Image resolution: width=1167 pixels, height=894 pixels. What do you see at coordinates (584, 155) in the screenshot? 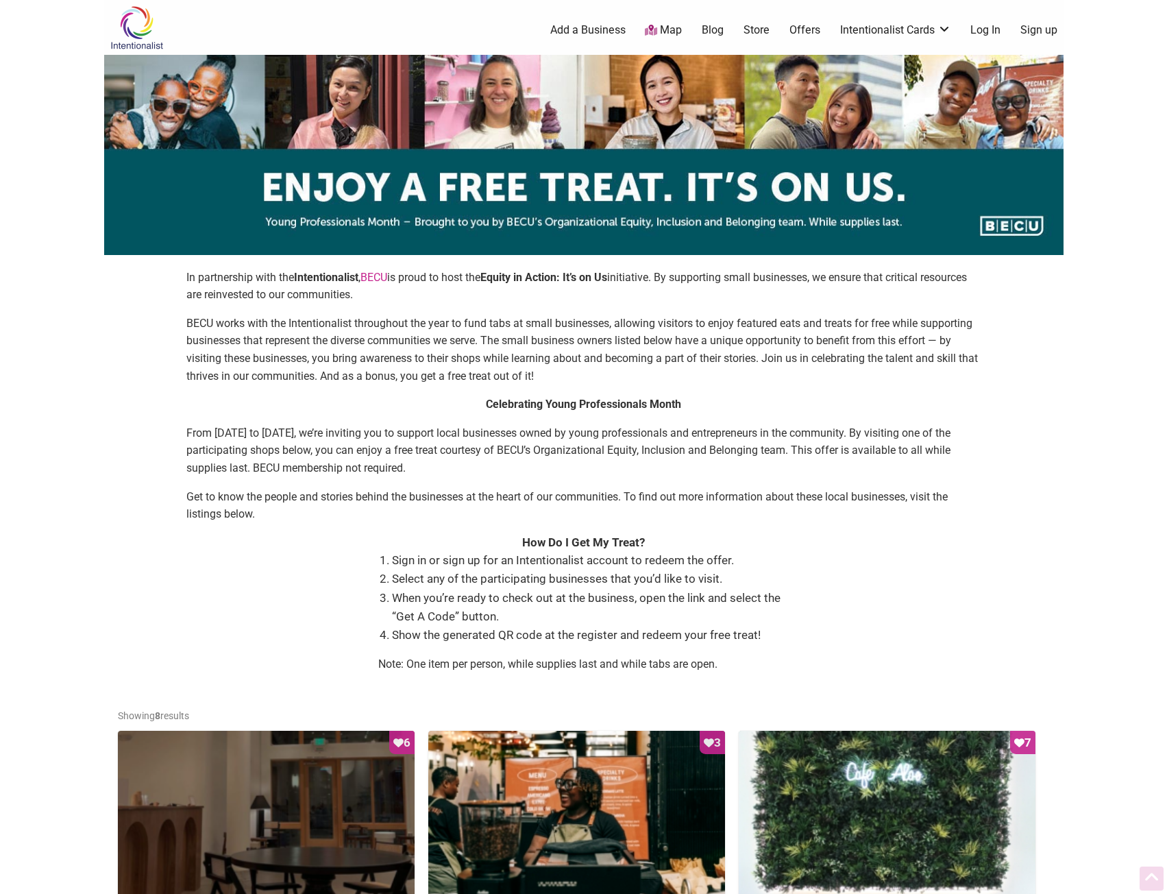
I see `img: sponsor logo` at bounding box center [584, 155].